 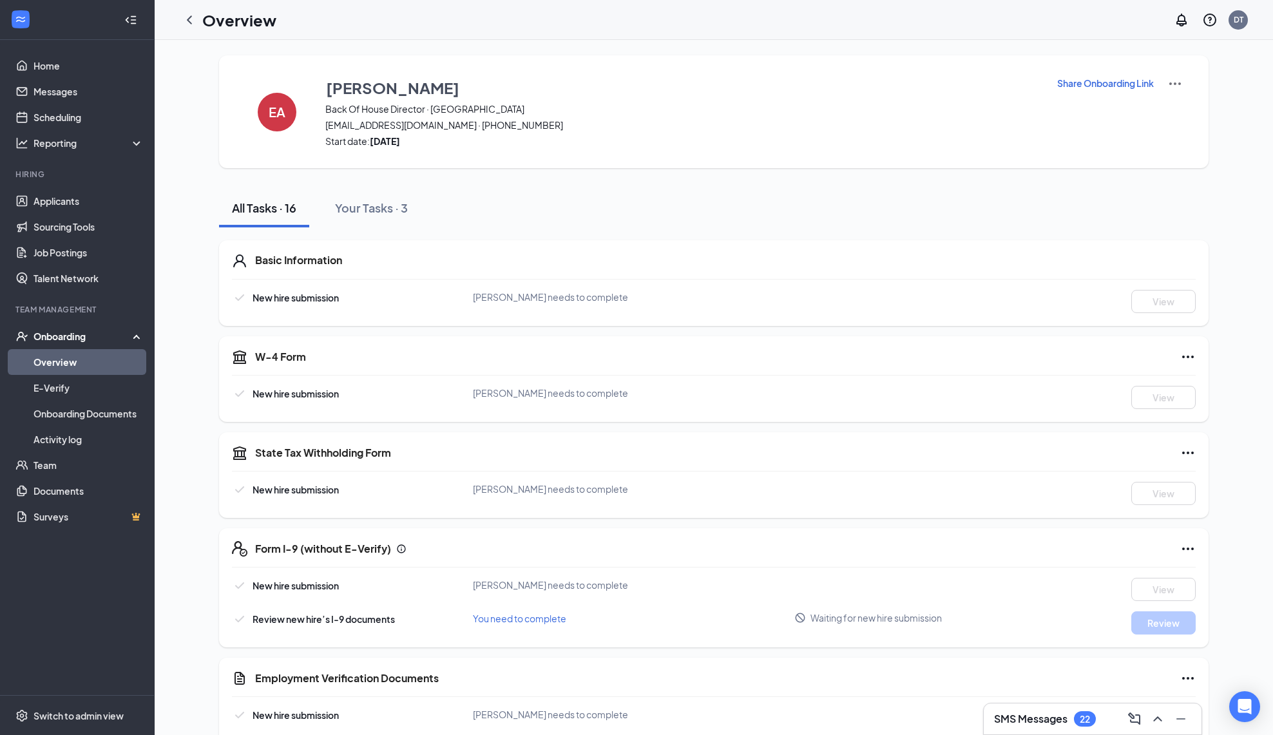 What do you see at coordinates (519, 618) in the screenshot?
I see `span: You need to complete` at bounding box center [519, 618].